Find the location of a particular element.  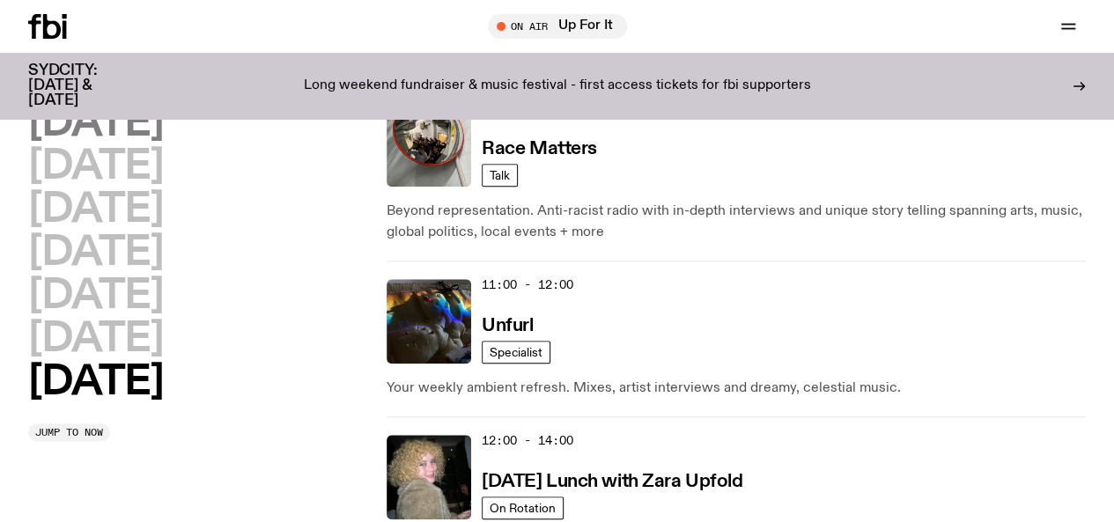

a: Unfurl is located at coordinates (507, 324).